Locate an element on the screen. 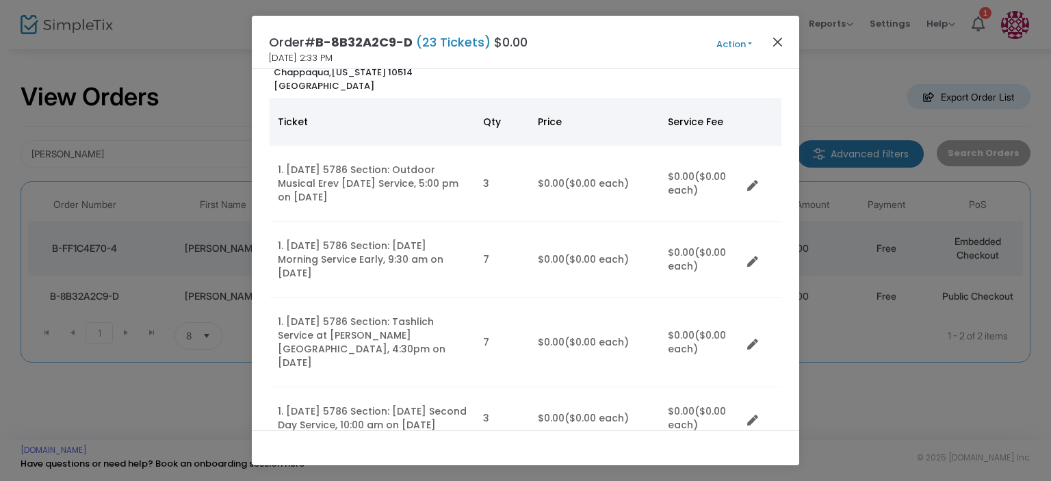  span: (23 Tickets) is located at coordinates (453, 42).